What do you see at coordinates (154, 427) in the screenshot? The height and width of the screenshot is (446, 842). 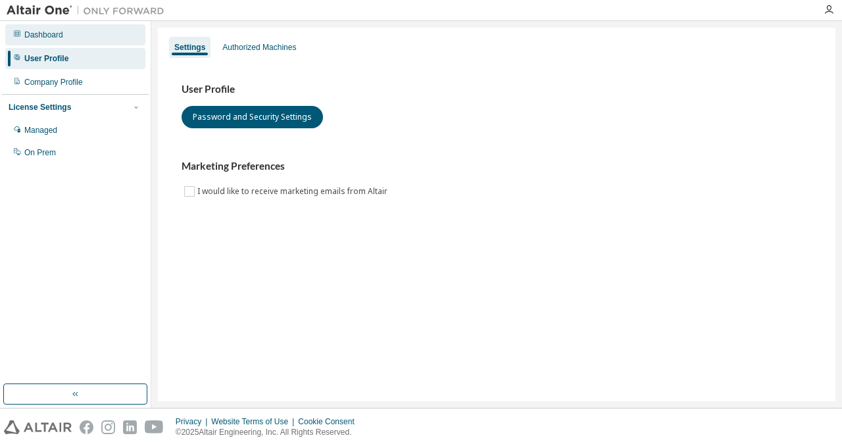 I see `img: youtube.svg` at bounding box center [154, 427].